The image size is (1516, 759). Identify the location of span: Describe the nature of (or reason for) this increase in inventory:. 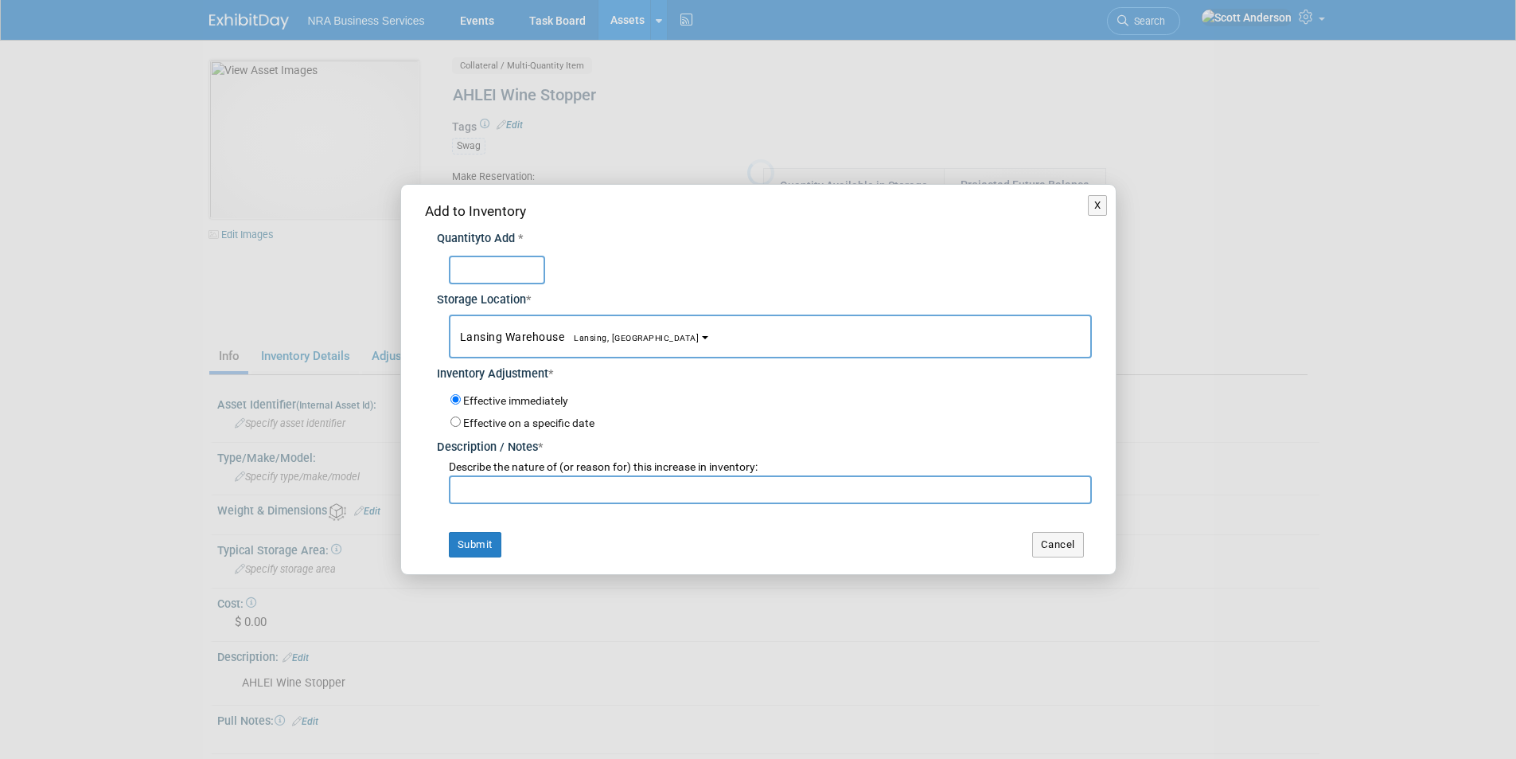
(603, 466).